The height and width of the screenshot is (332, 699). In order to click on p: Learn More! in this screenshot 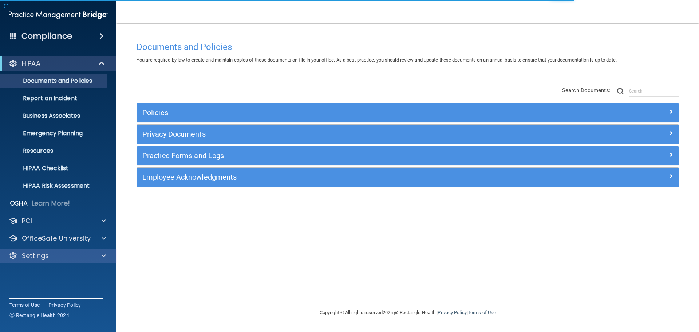, I will do `click(51, 203)`.